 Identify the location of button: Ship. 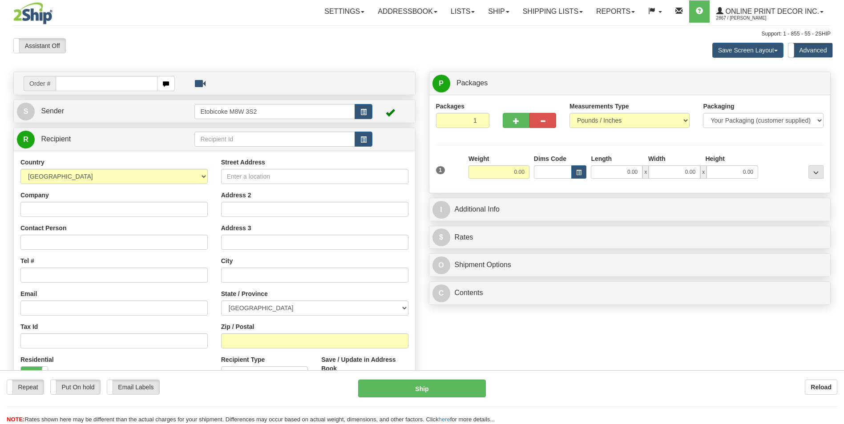
(422, 389).